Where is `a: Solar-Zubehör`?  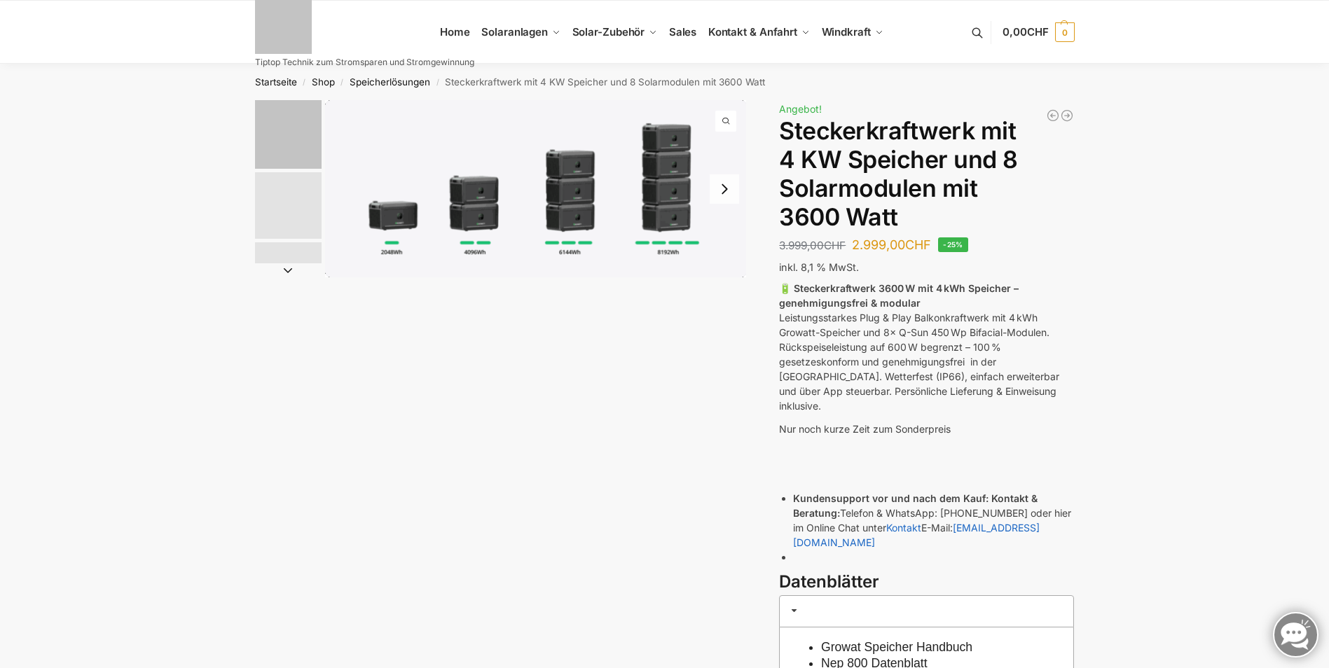
a: Solar-Zubehör is located at coordinates (614, 32).